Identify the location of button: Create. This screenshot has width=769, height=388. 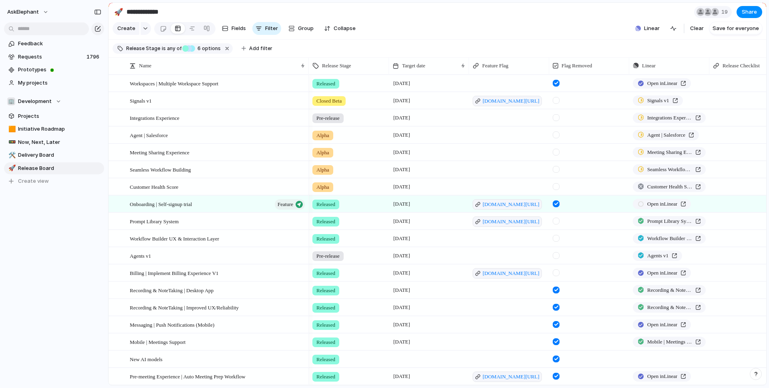
(126, 28).